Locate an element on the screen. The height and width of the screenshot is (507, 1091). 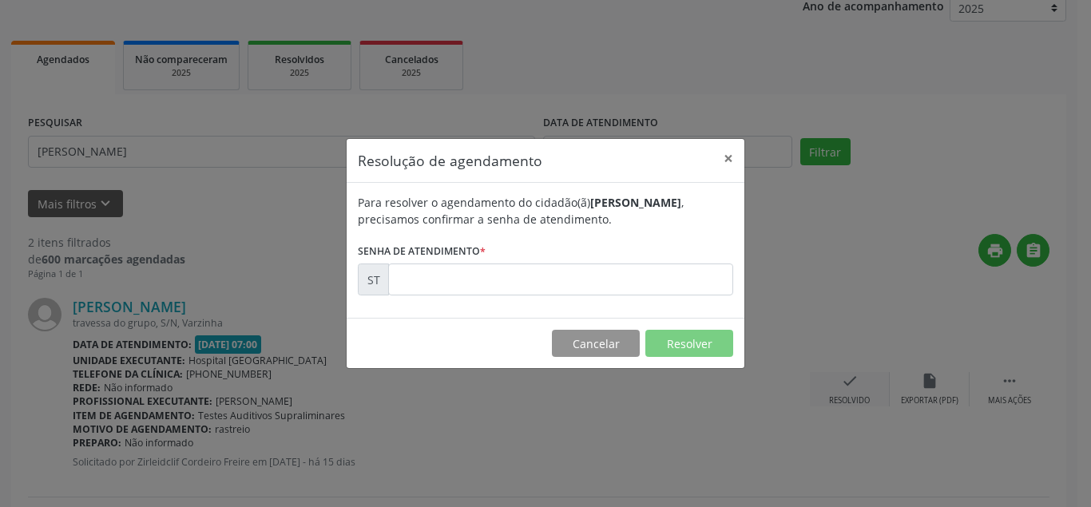
div: ST is located at coordinates (373, 280).